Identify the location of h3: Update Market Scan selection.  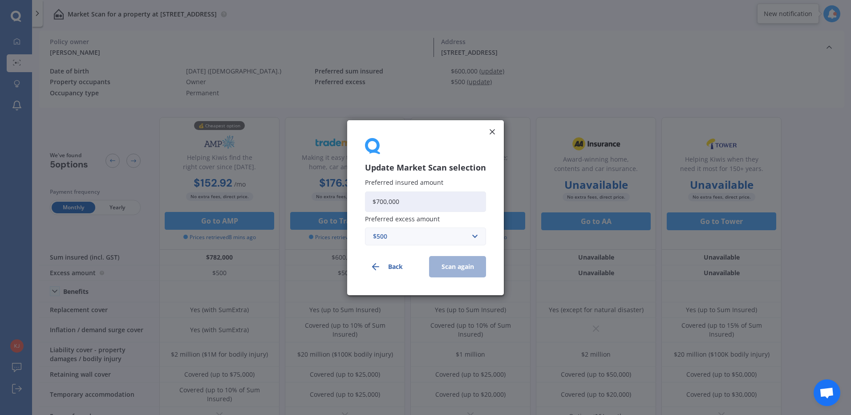
(426, 167).